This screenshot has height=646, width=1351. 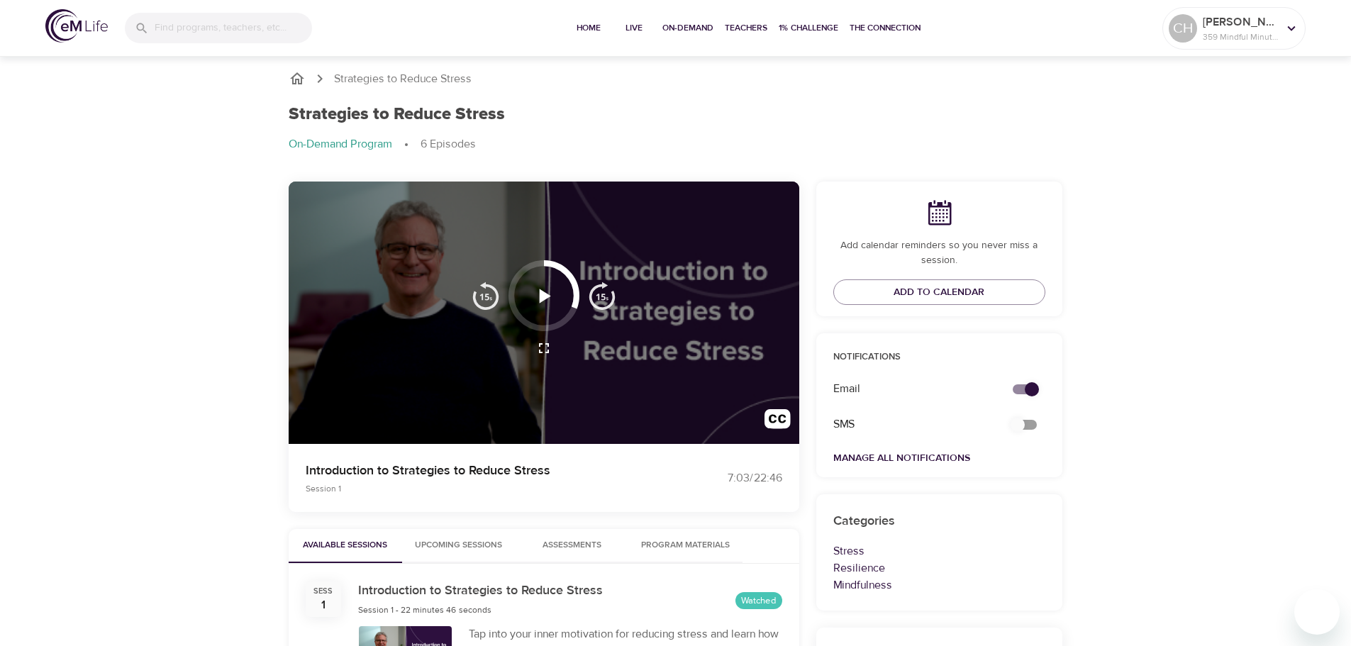 I want to click on h6: Categories, so click(x=940, y=521).